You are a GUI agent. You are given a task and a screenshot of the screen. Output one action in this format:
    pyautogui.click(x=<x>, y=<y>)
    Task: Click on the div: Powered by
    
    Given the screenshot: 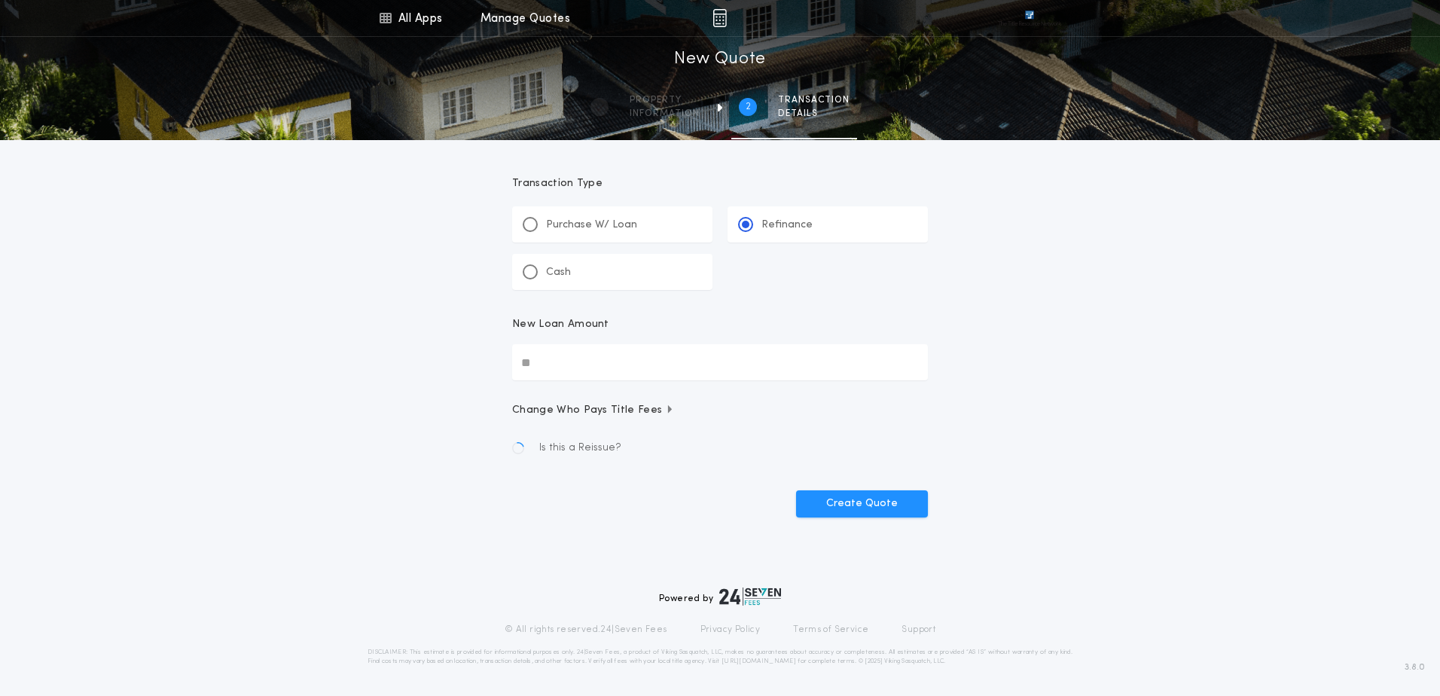 What is the action you would take?
    pyautogui.click(x=720, y=597)
    